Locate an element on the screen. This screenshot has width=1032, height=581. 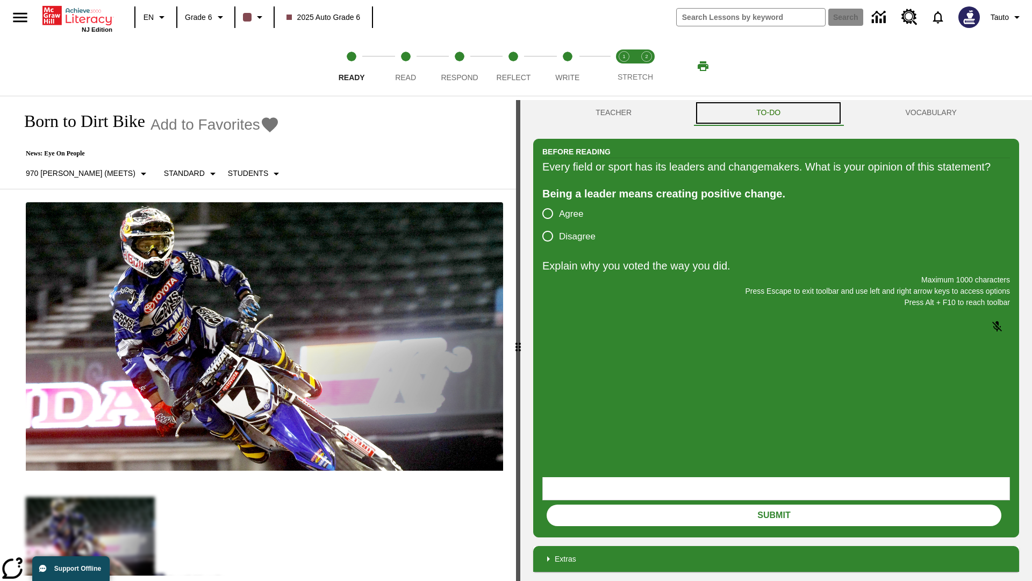
span: Write is located at coordinates (567, 77).